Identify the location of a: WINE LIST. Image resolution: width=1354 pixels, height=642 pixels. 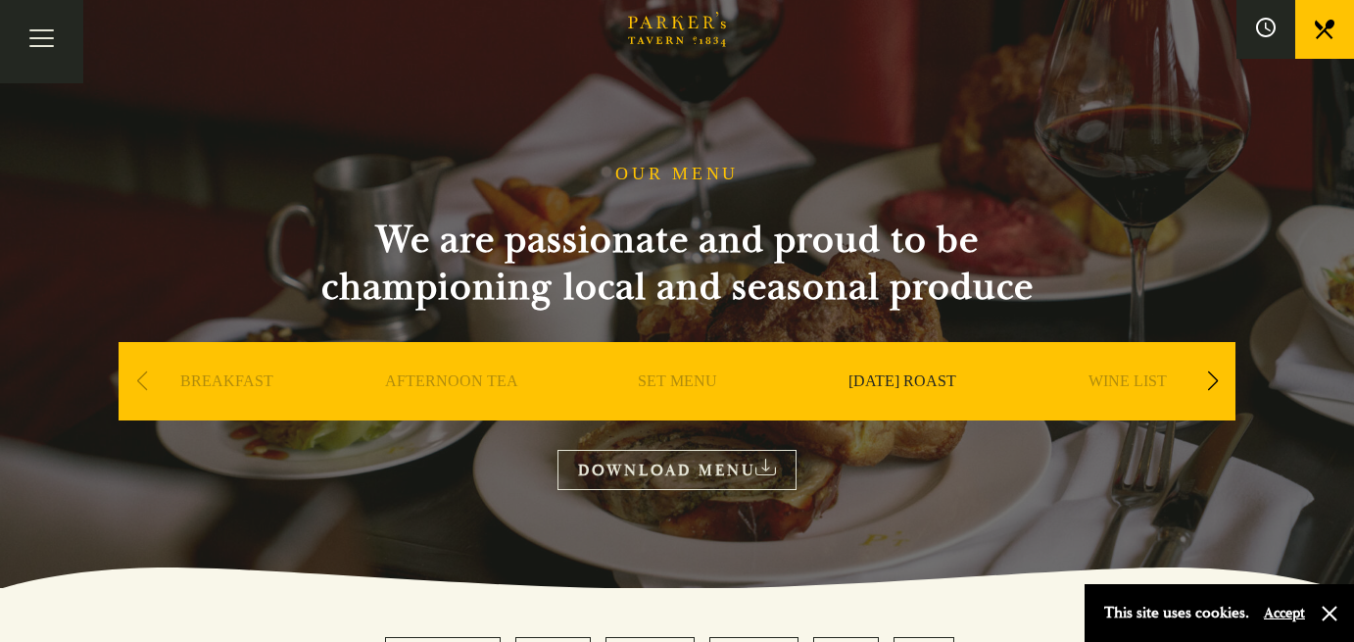
(1127, 410).